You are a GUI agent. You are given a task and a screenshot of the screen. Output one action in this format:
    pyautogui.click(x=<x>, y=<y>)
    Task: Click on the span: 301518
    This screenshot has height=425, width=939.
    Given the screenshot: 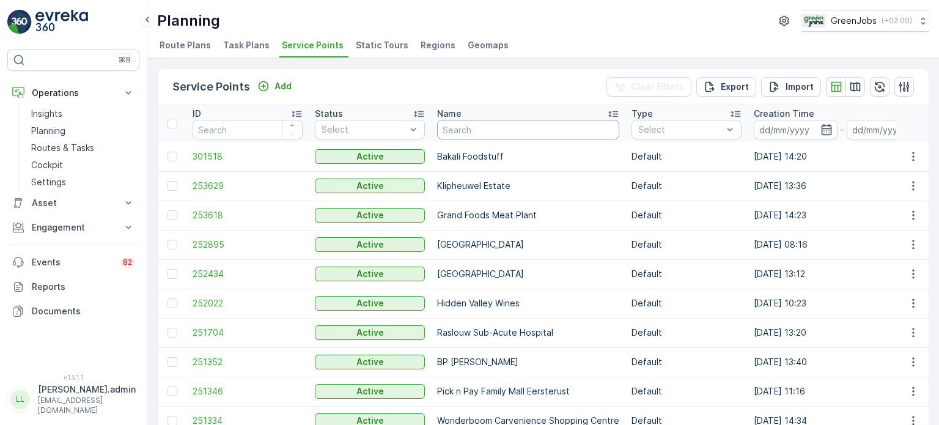 What is the action you would take?
    pyautogui.click(x=248, y=157)
    